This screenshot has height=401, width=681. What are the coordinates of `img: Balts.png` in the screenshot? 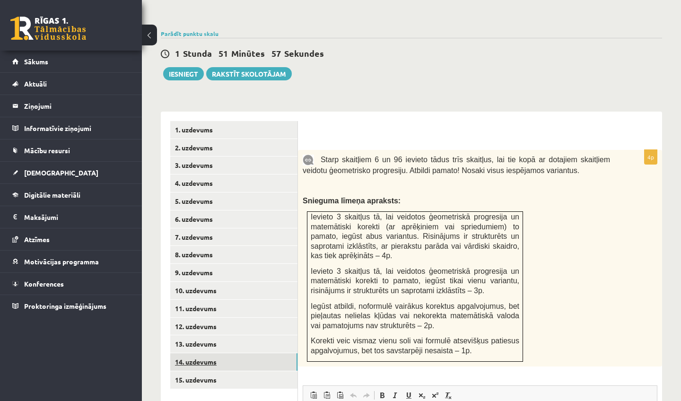 It's located at (309, 136).